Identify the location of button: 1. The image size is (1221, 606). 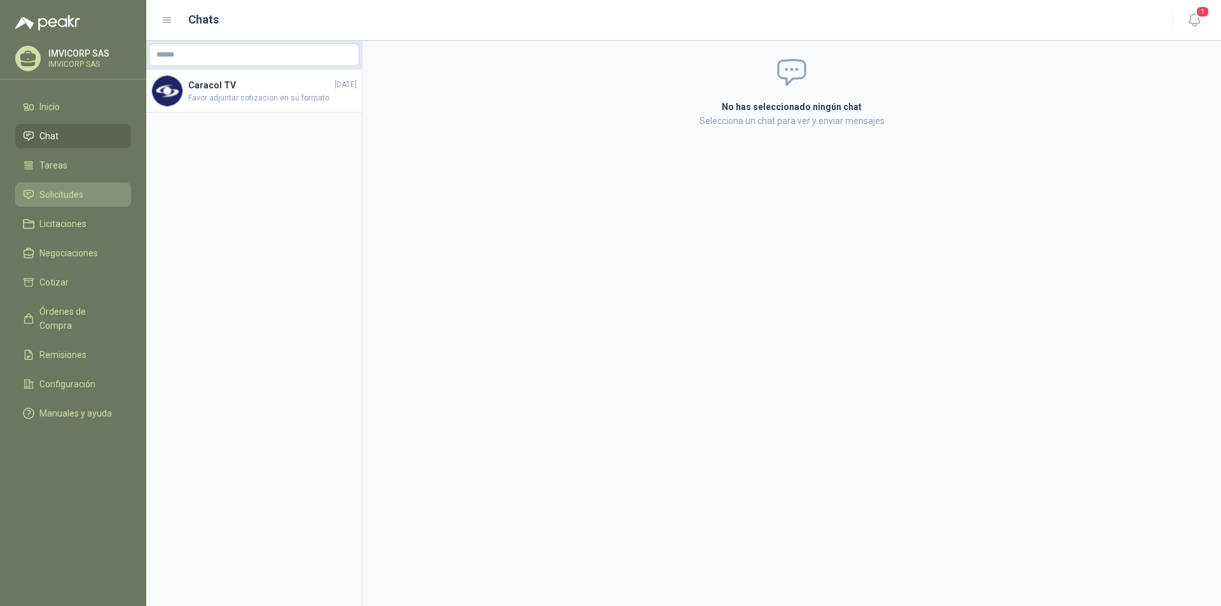
(1195, 20).